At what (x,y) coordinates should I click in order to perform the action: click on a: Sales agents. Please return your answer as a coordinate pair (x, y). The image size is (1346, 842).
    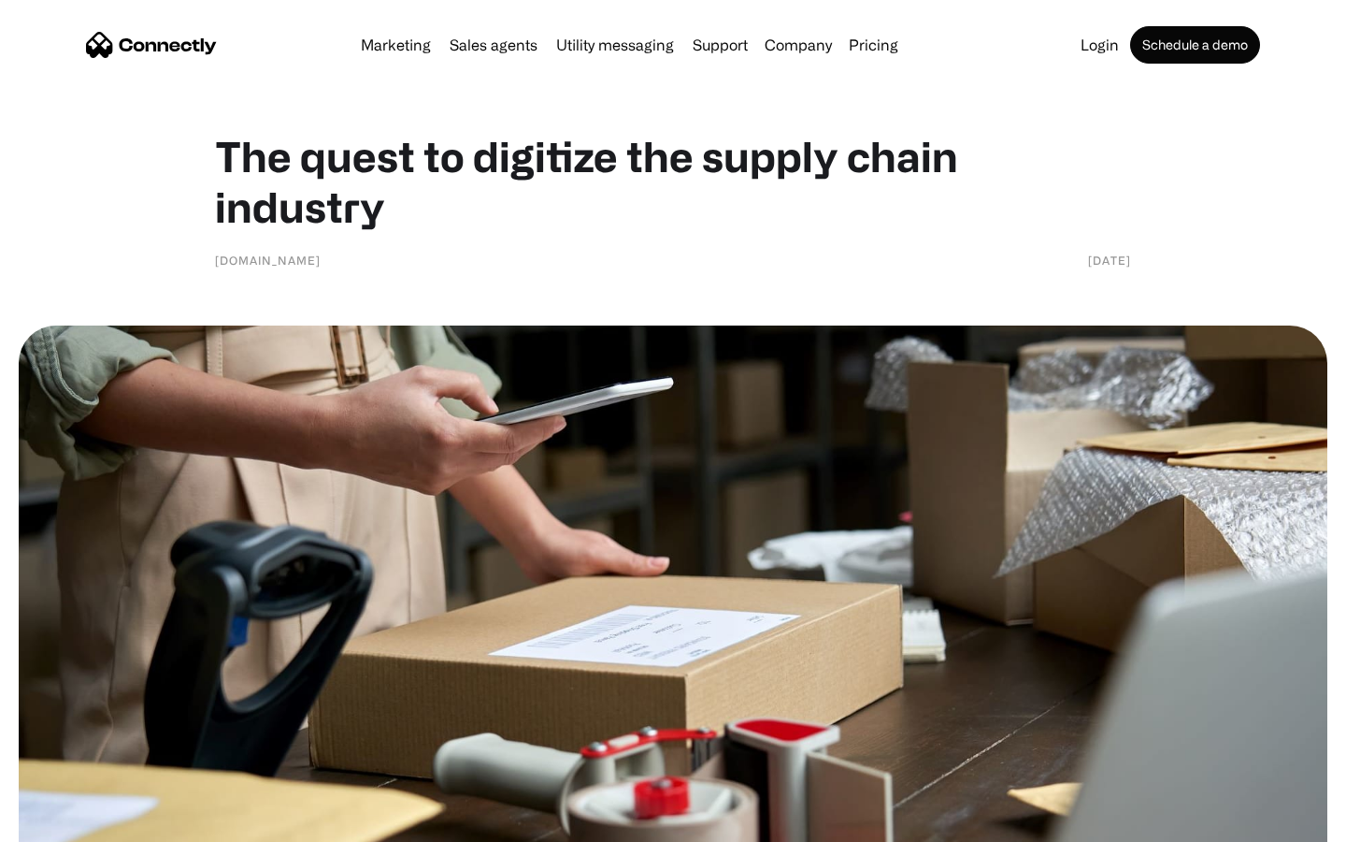
    Looking at the image, I should click on (494, 45).